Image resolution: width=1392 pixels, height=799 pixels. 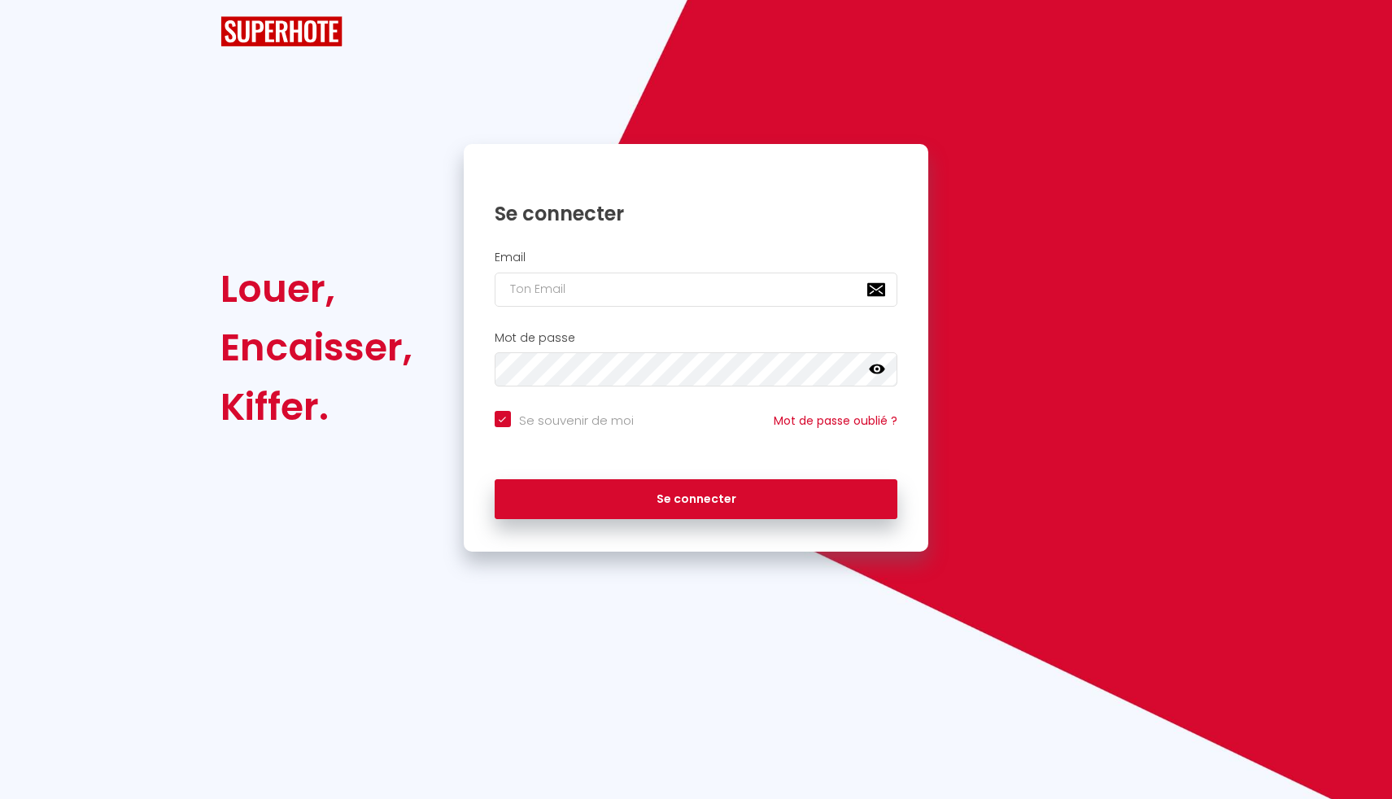 I want to click on div: Encaisser,, so click(x=316, y=347).